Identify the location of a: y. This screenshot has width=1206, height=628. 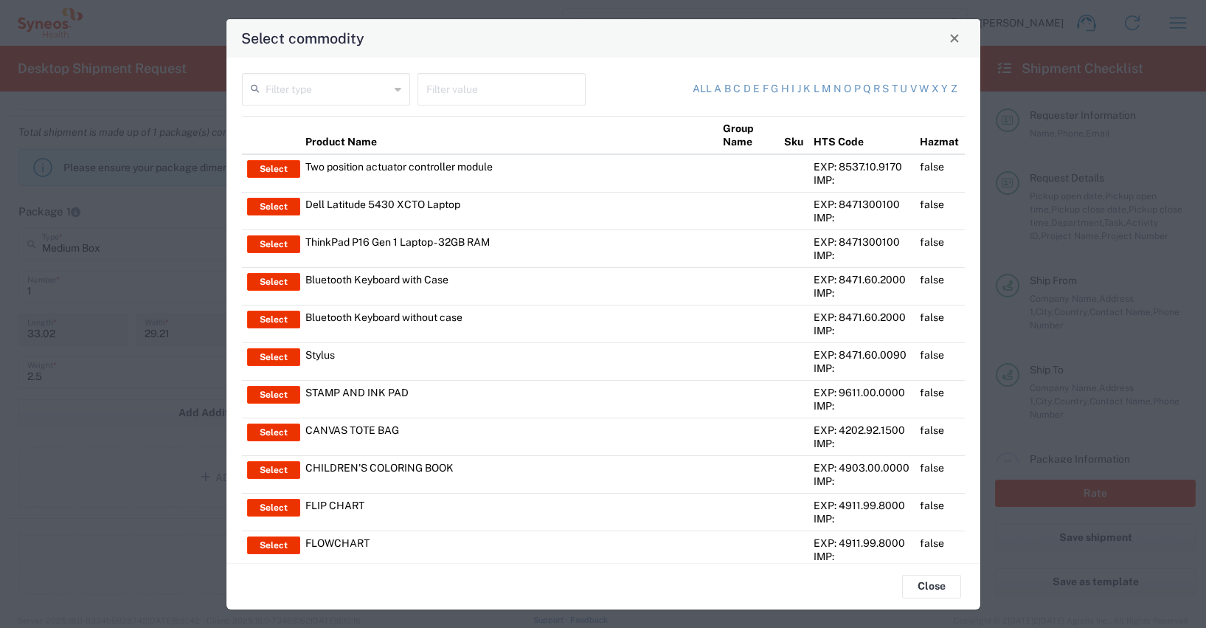
(944, 89).